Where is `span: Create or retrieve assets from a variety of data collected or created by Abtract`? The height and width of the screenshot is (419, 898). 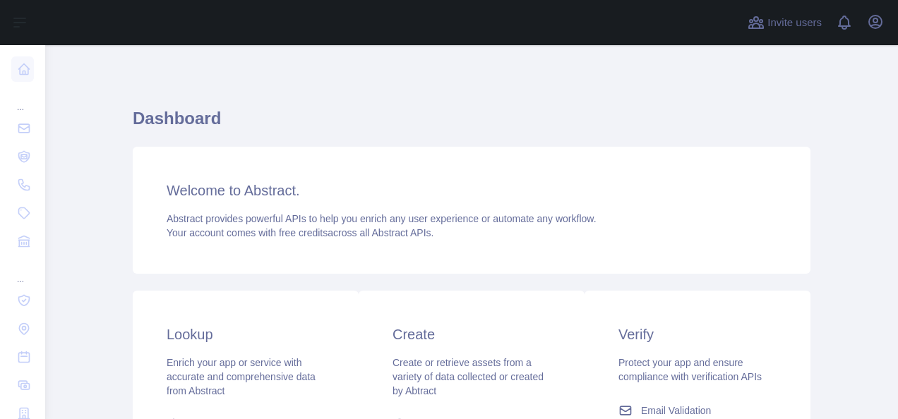
span: Create or retrieve assets from a variety of data collected or created by Abtract is located at coordinates (468, 377).